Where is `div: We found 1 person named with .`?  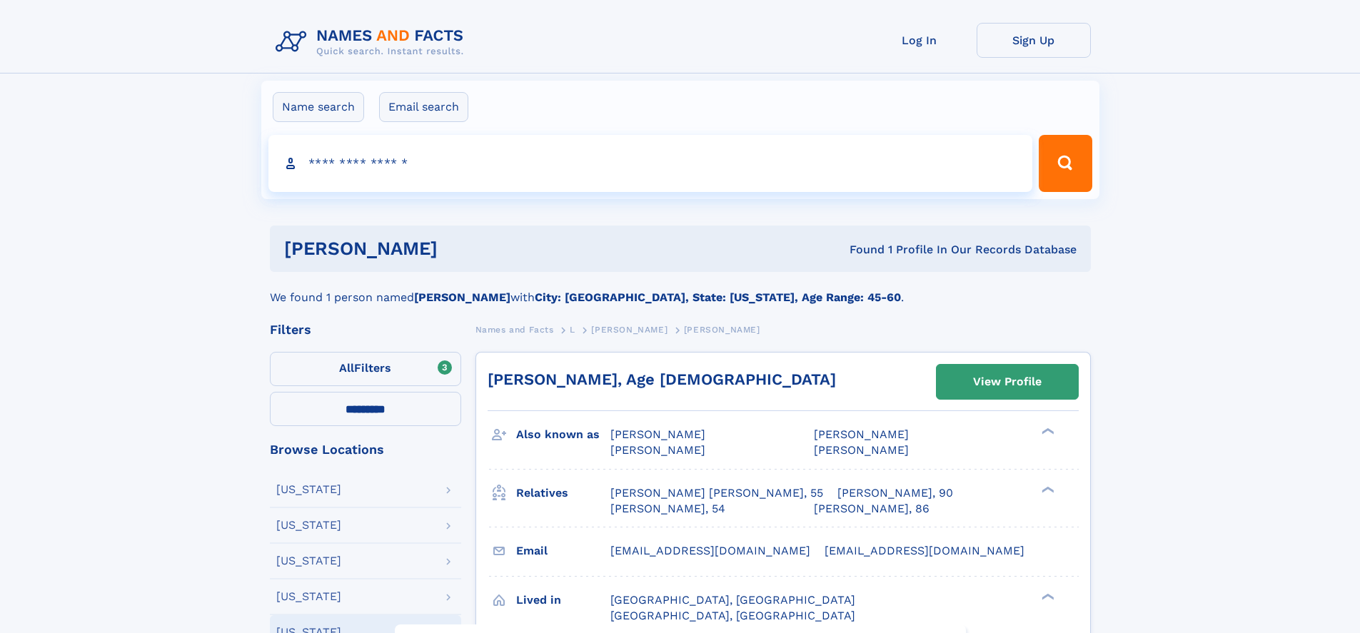 div: We found 1 person named with . is located at coordinates (680, 289).